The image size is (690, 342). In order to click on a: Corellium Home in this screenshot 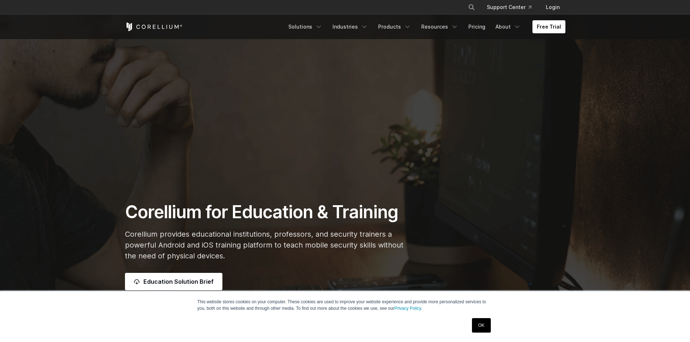, I will do `click(153, 27)`.